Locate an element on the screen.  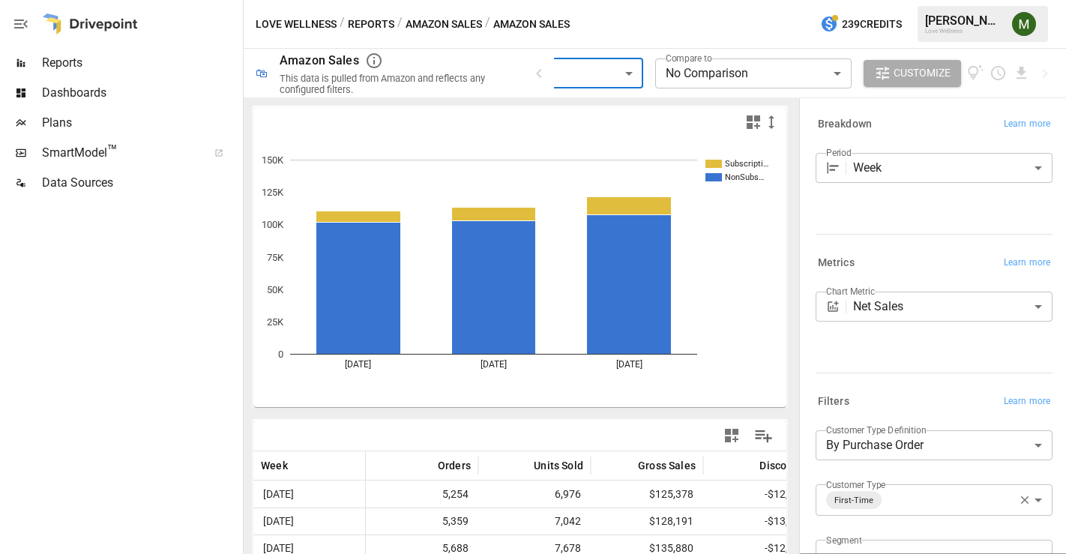
button: Download report is located at coordinates (1021, 73).